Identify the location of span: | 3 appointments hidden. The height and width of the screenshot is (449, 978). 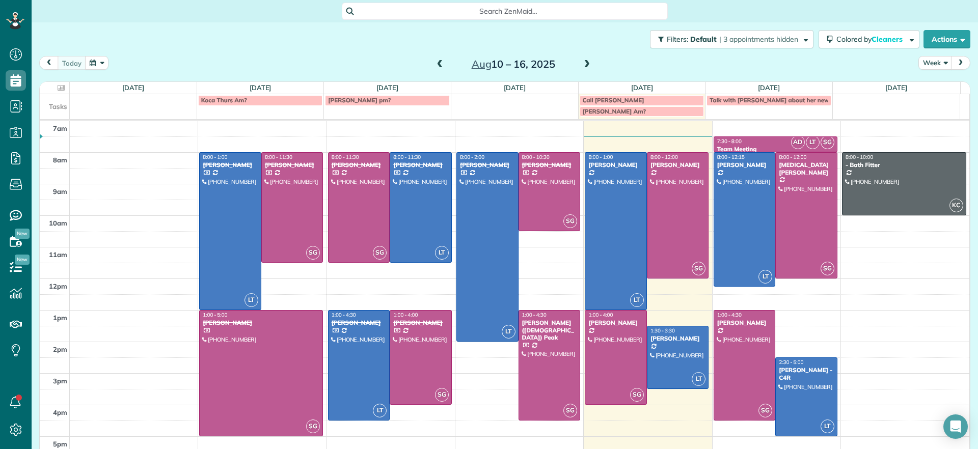
(758, 39).